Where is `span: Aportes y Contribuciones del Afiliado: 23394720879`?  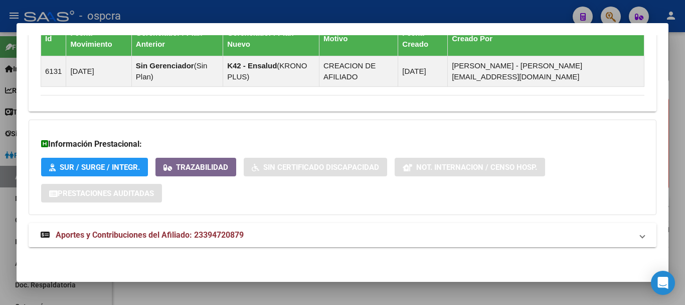 span: Aportes y Contribuciones del Afiliado: 23394720879 is located at coordinates (150, 234).